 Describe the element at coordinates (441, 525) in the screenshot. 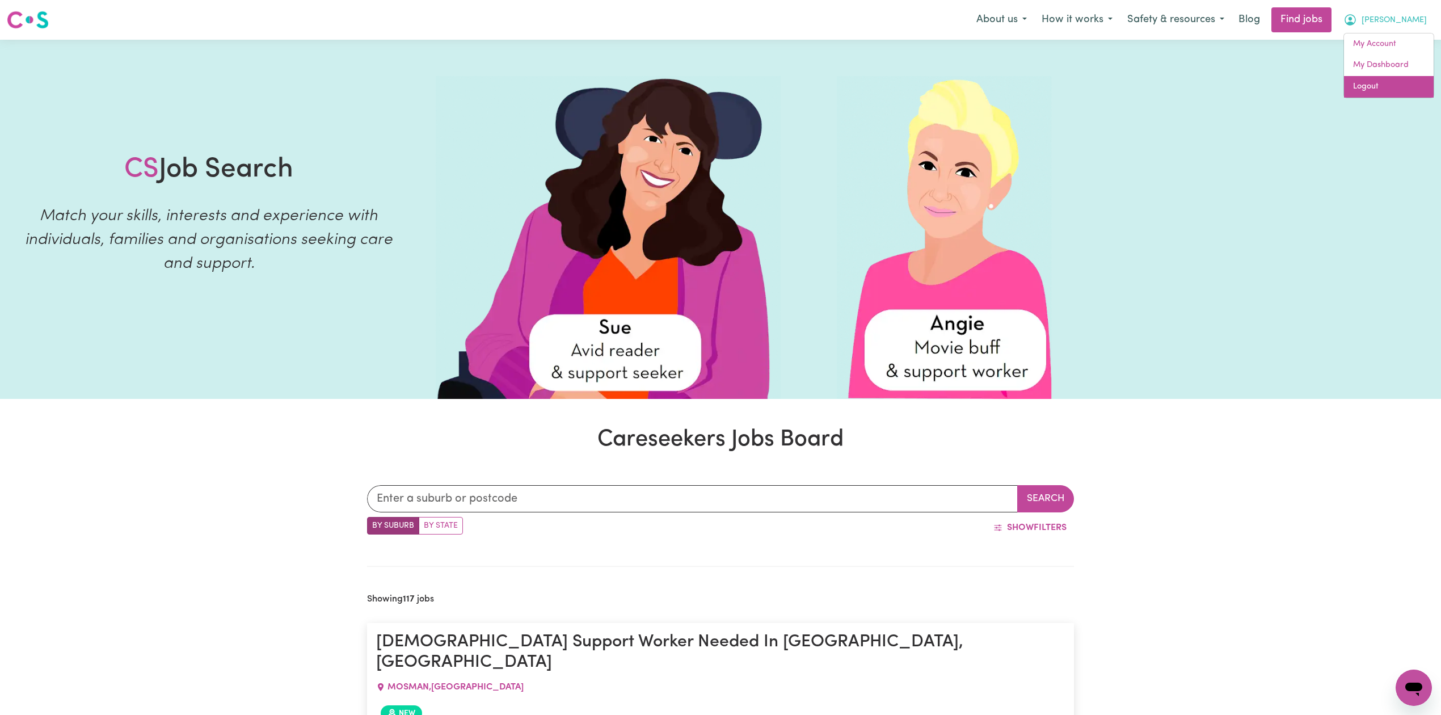

I see `label: Search by state` at that location.